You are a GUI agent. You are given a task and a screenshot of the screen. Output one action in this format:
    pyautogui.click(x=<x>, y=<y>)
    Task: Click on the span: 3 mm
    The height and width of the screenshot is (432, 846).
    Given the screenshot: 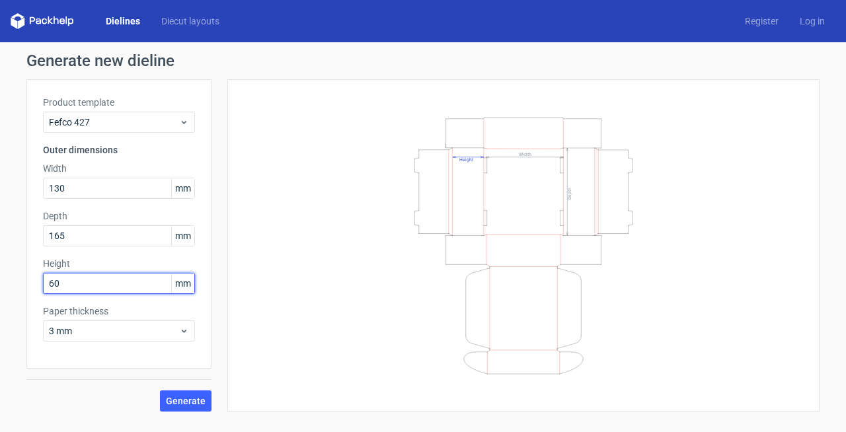 What is the action you would take?
    pyautogui.click(x=114, y=331)
    